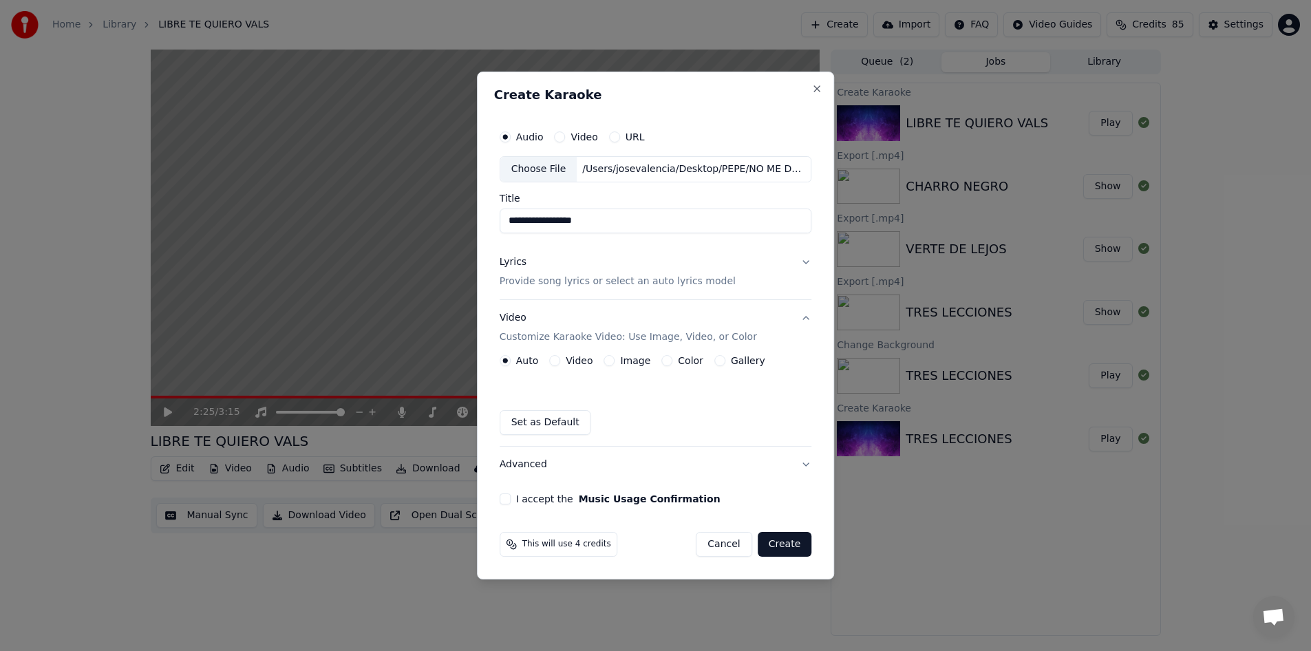 Image resolution: width=1311 pixels, height=651 pixels. Describe the element at coordinates (527, 361) in the screenshot. I see `label: Auto` at that location.